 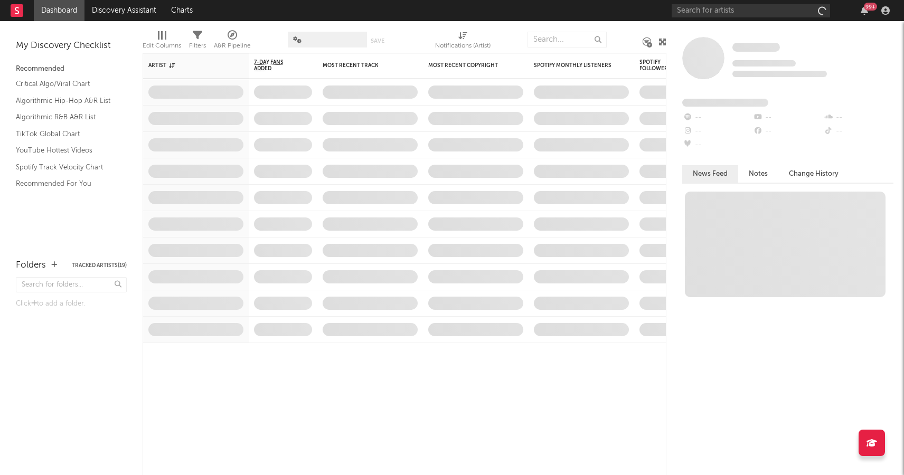 What do you see at coordinates (658, 66) in the screenshot?
I see `div: Spotify Followers` at bounding box center [658, 66].